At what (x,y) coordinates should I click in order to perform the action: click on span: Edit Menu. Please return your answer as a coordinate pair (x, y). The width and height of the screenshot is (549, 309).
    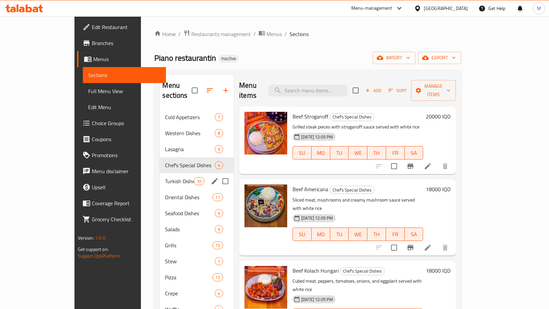
    Looking at the image, I should click on (125, 107).